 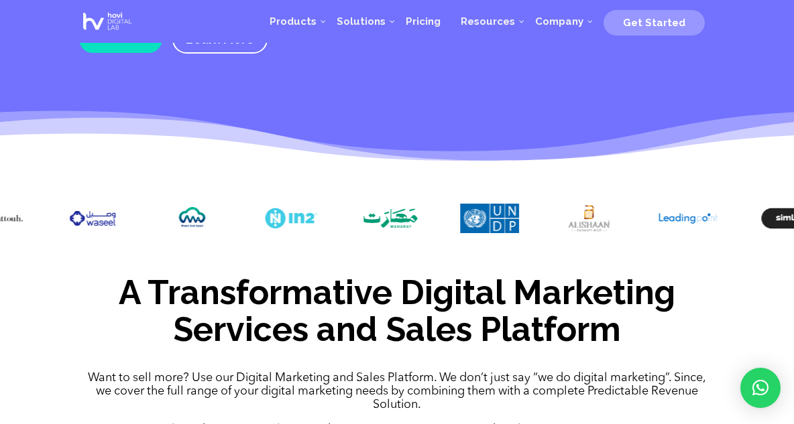 What do you see at coordinates (654, 21) in the screenshot?
I see `a: Get Started` at bounding box center [654, 21].